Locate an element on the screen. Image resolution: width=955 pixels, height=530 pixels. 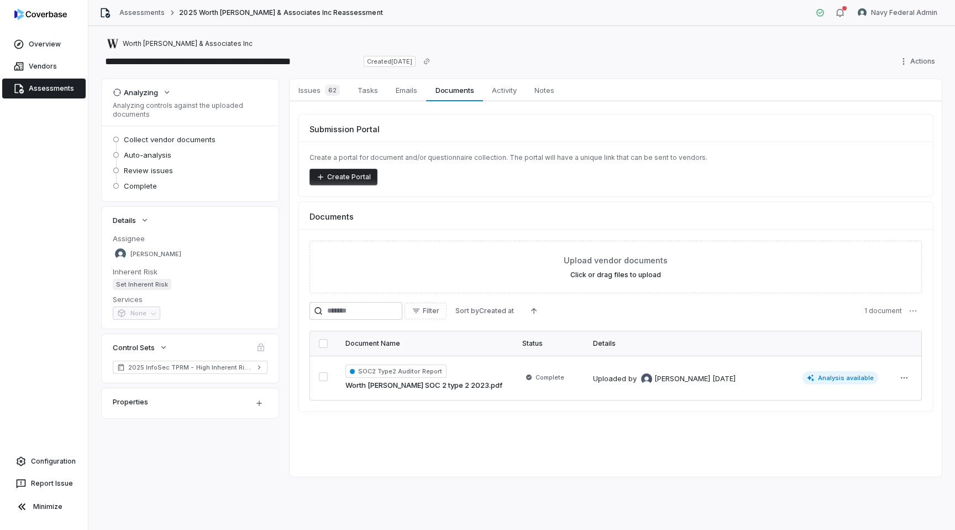
span: Details is located at coordinates (124, 220).